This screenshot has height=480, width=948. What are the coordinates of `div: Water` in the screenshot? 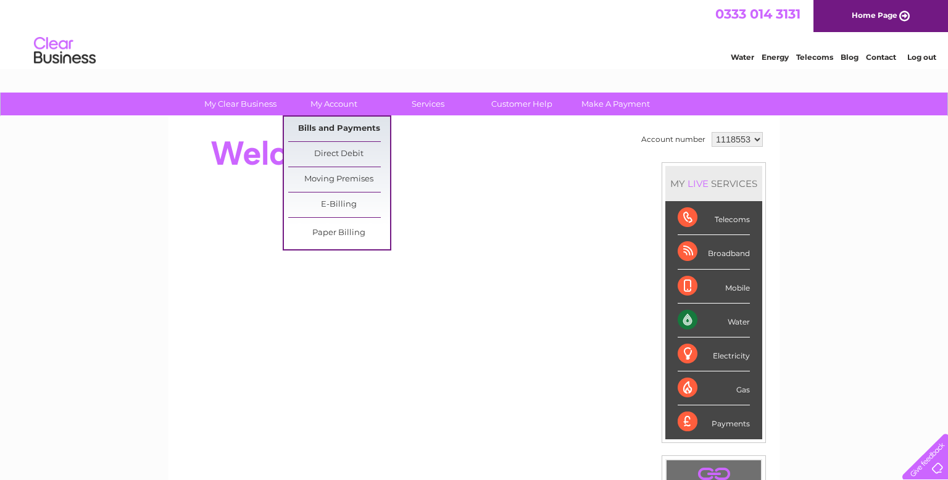 It's located at (714, 320).